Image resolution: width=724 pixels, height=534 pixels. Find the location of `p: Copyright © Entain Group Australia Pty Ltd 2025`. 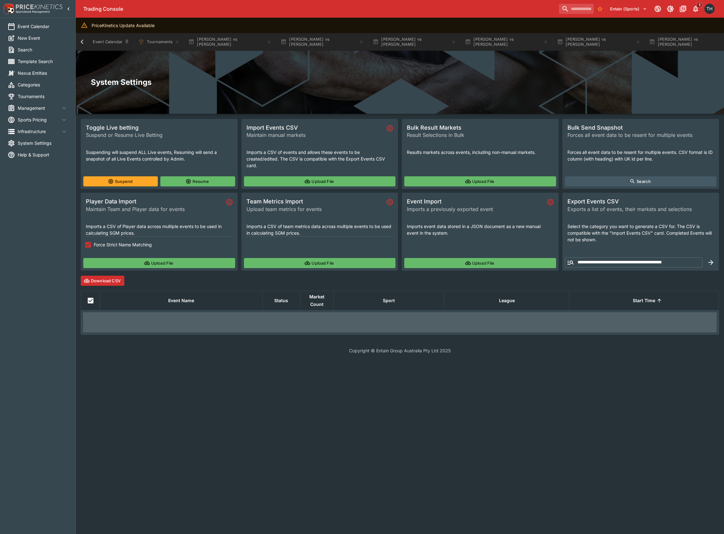

p: Copyright © Entain Group Australia Pty Ltd 2025 is located at coordinates (400, 350).